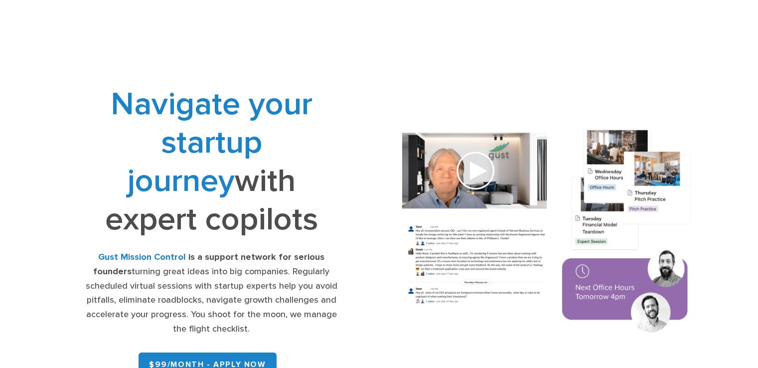  What do you see at coordinates (211, 142) in the screenshot?
I see `span: Navigate your startup journey` at bounding box center [211, 142].